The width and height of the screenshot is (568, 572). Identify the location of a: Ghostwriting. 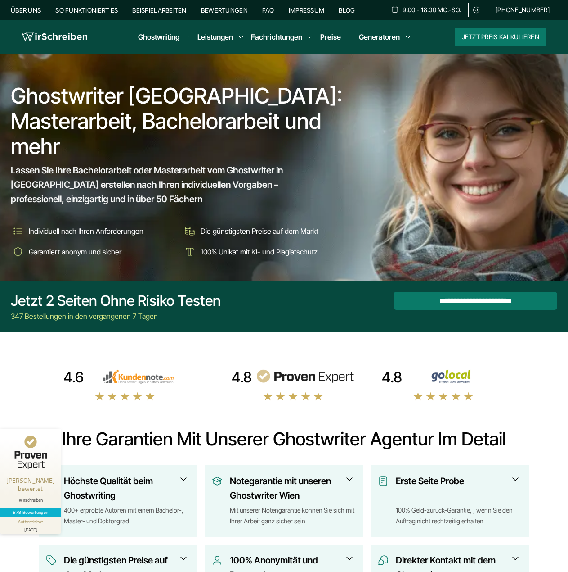
(159, 37).